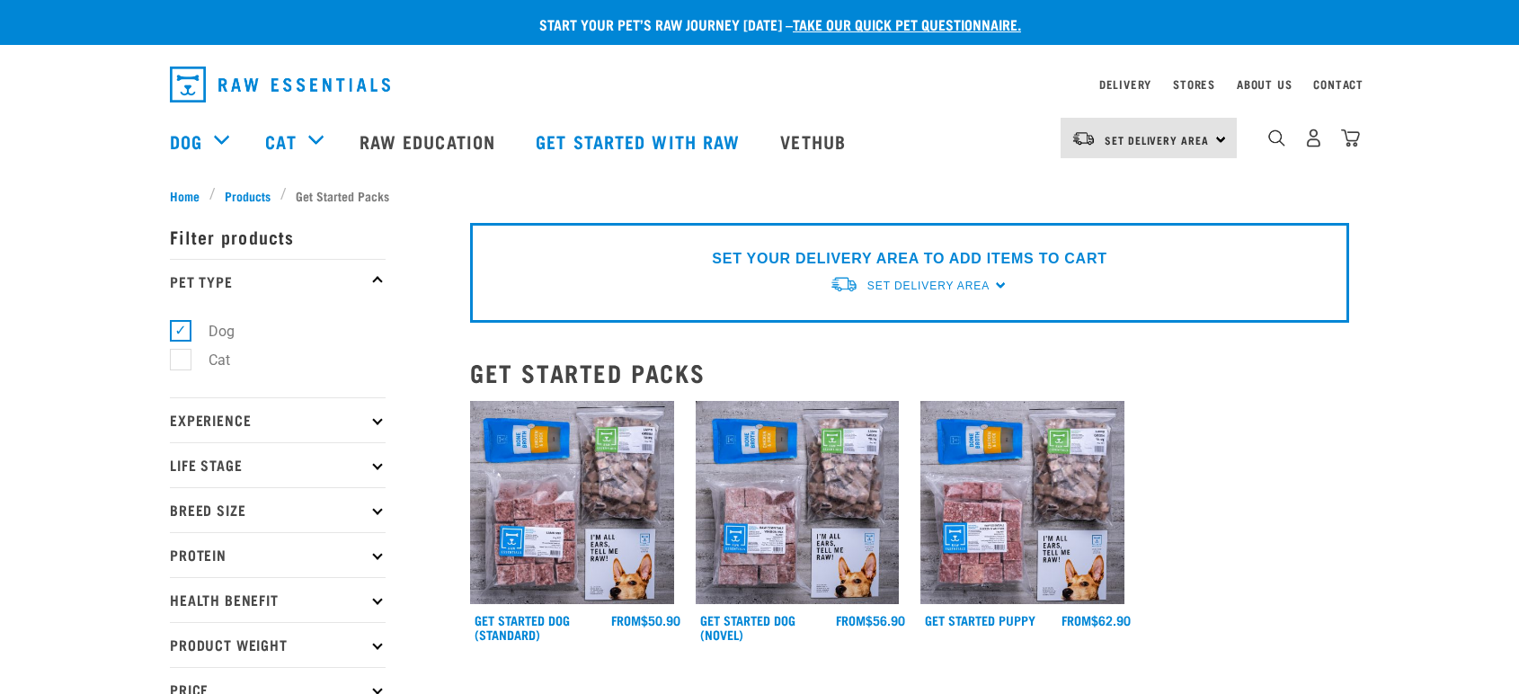 The height and width of the screenshot is (694, 1519). What do you see at coordinates (870, 620) in the screenshot?
I see `div: $56.90` at bounding box center [870, 620].